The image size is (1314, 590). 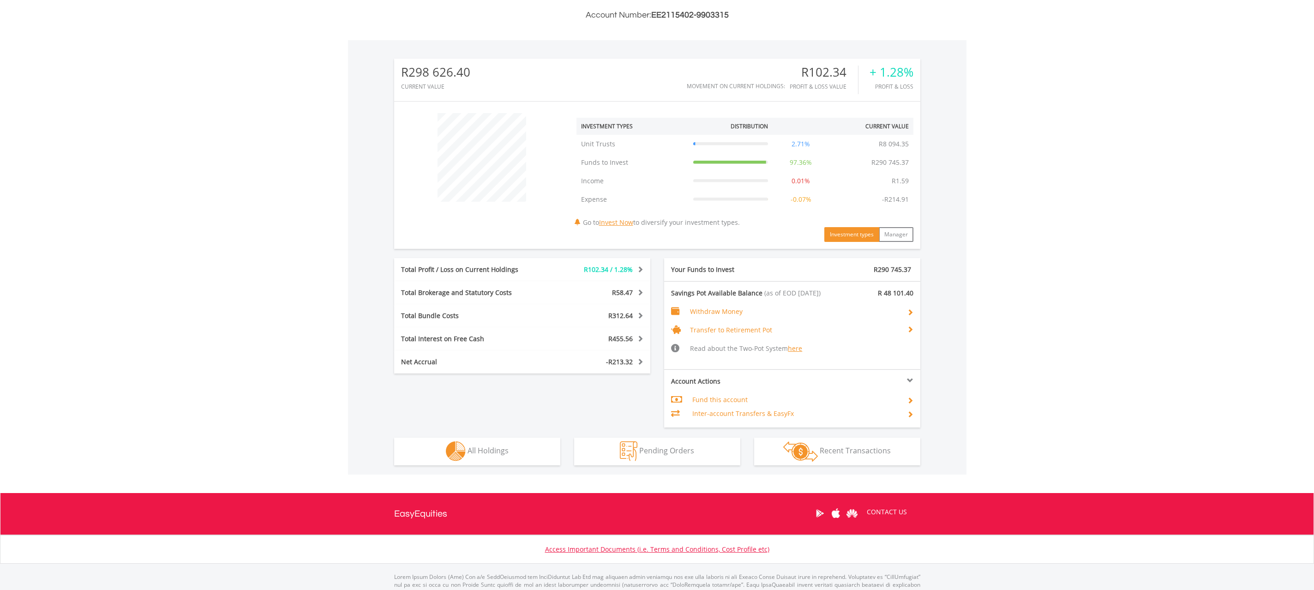 What do you see at coordinates (890, 162) in the screenshot?
I see `td: R290 745.37` at bounding box center [890, 162].